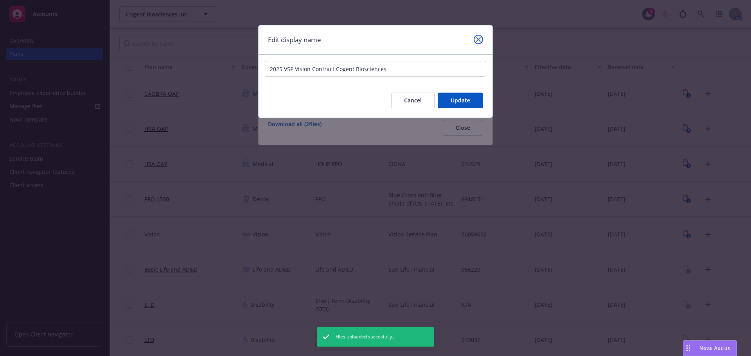  What do you see at coordinates (714, 348) in the screenshot?
I see `span: Nova Assist` at bounding box center [714, 348].